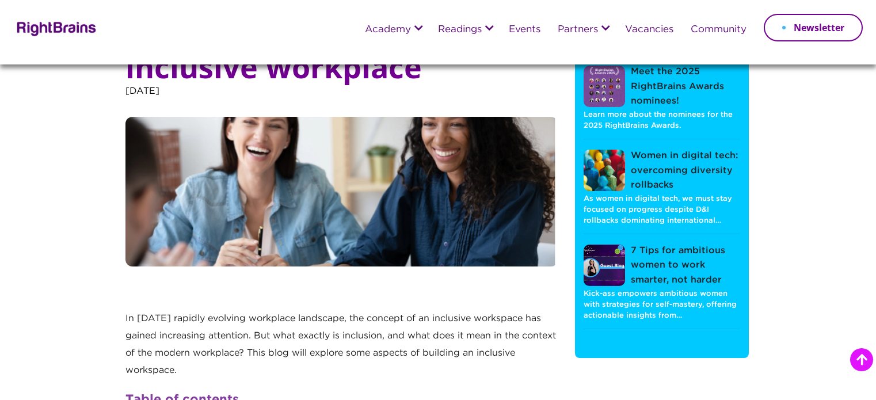 This screenshot has width=876, height=400. What do you see at coordinates (662, 170) in the screenshot?
I see `a: Women in digital tech: overcoming diversity rollbacks` at bounding box center [662, 170].